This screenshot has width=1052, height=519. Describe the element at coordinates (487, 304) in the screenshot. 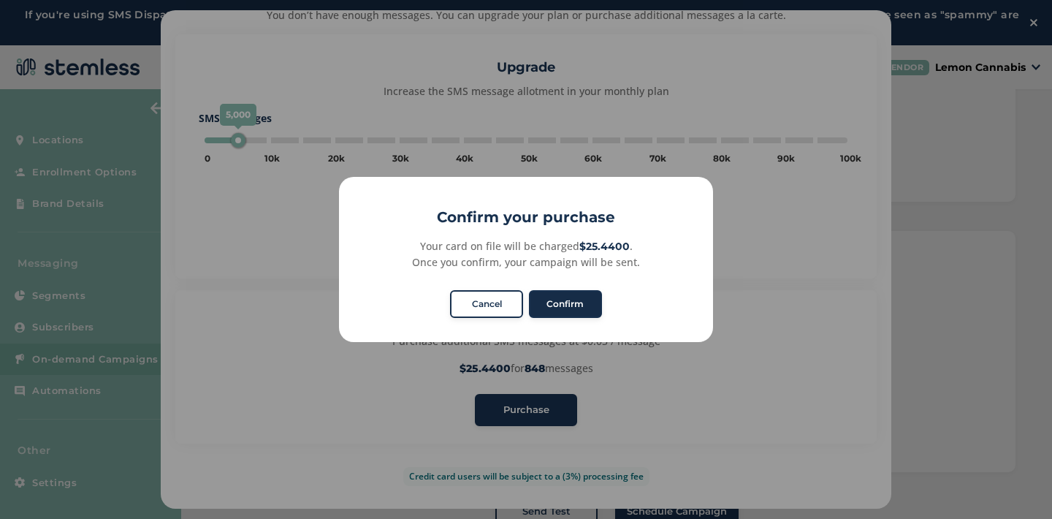

I see `button: Cancel` at that location.